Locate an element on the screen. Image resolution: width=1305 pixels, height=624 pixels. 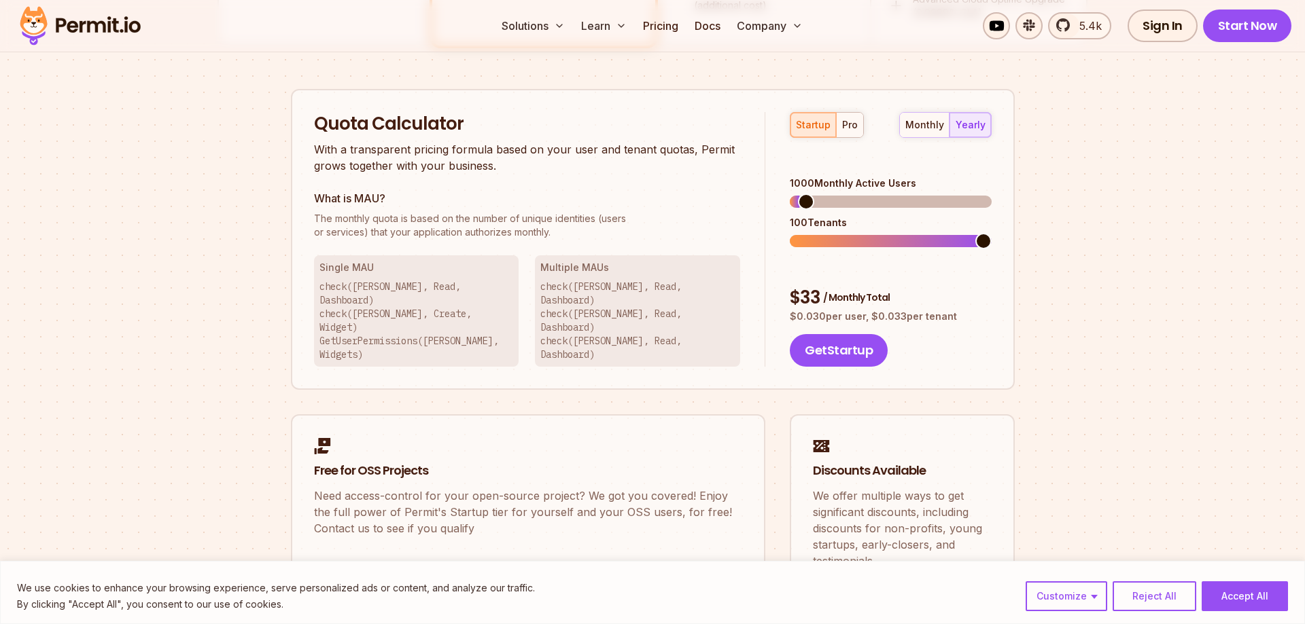
p: or services) that your application authorizes monthly. is located at coordinates (527, 226).